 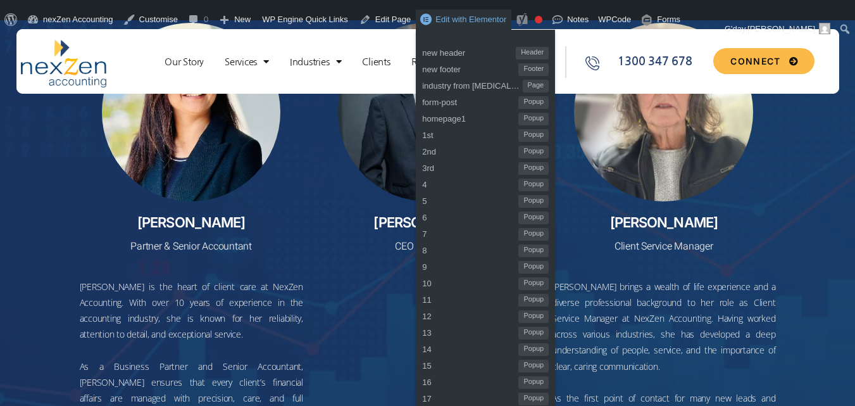 What do you see at coordinates (470, 134) in the screenshot?
I see `span: 1st` at bounding box center [470, 134].